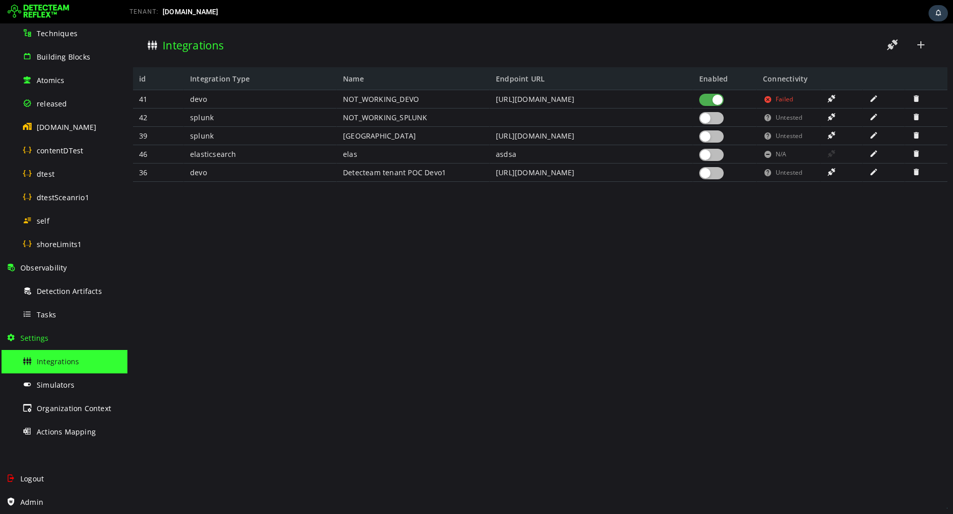  What do you see at coordinates (31, 76) in the screenshot?
I see `div: 41` at bounding box center [31, 76].